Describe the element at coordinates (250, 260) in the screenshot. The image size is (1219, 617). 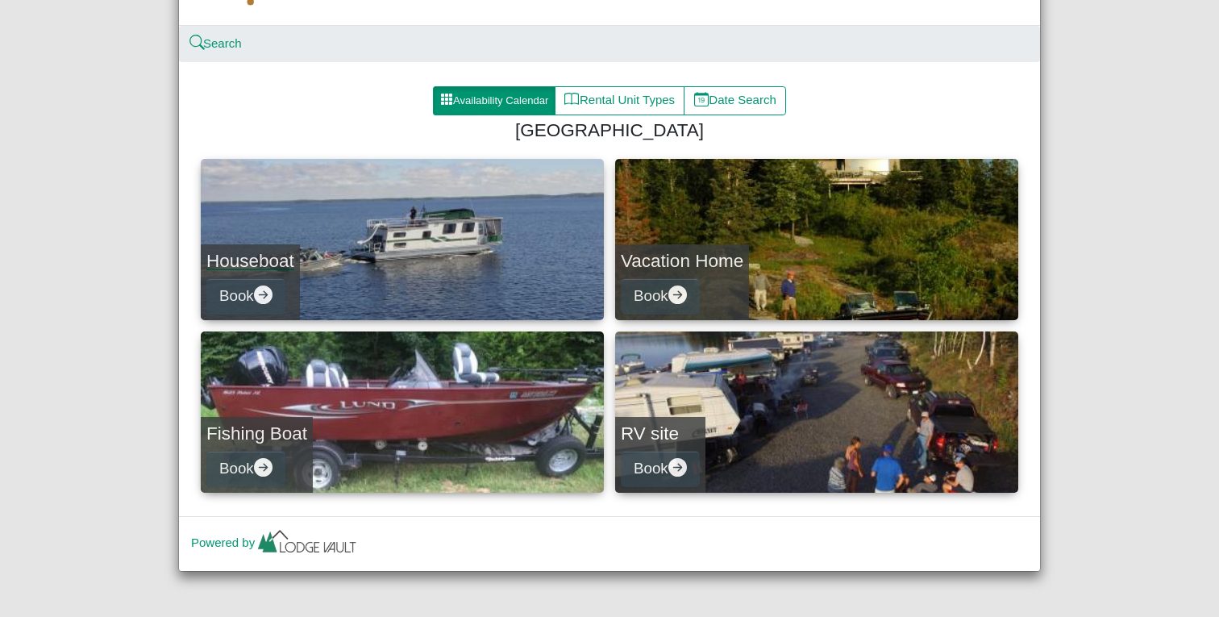
I see `h4: Houseboat` at that location.